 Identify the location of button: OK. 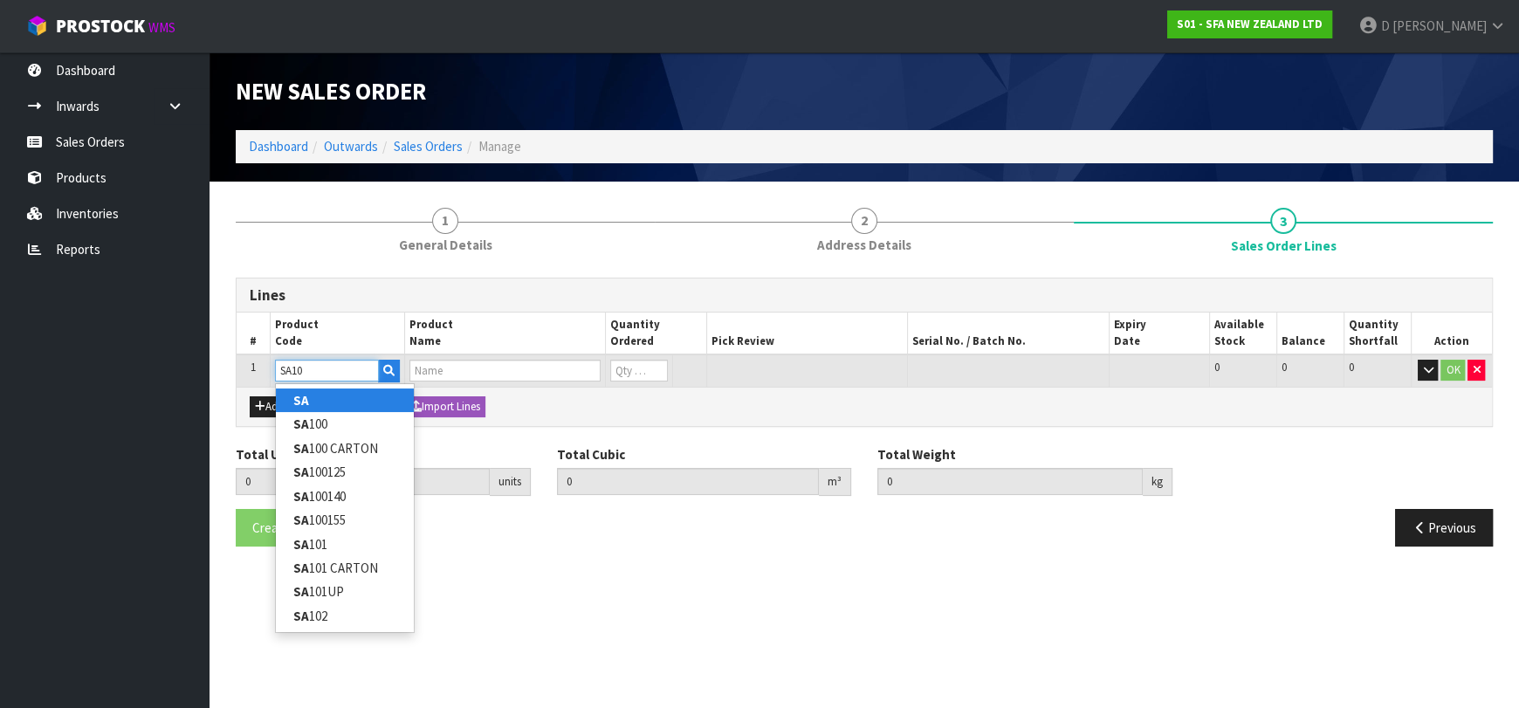
(1453, 370).